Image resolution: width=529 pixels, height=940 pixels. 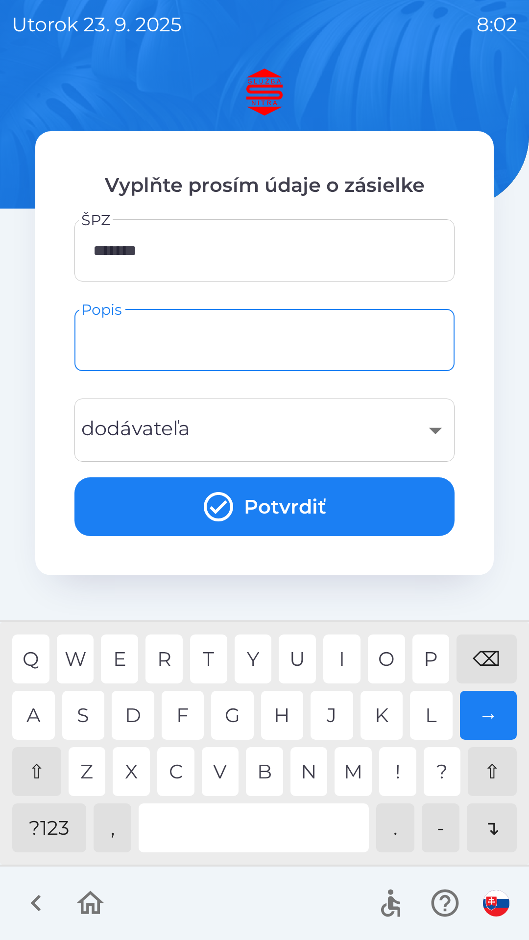 I want to click on img: Logo, so click(x=264, y=92).